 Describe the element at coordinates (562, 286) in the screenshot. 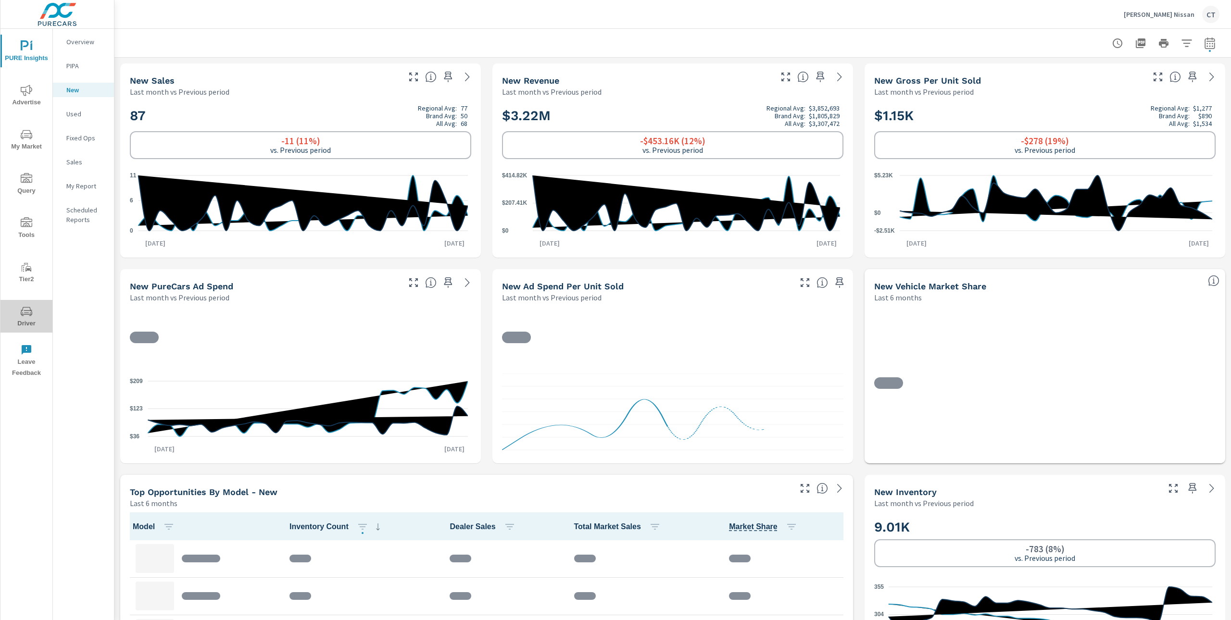

I see `h5: New Ad Spend Per Unit Sold` at that location.